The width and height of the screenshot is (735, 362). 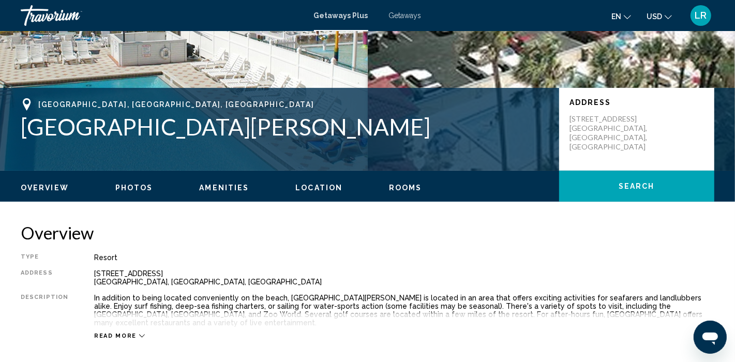 I want to click on div: Resort, so click(x=404, y=258).